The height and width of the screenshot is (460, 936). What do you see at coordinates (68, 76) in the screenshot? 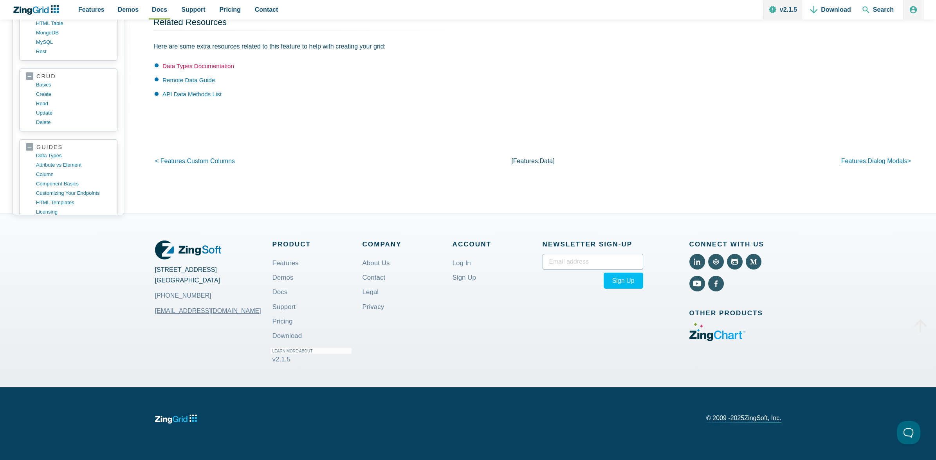
I see `a: crud` at bounding box center [68, 76].